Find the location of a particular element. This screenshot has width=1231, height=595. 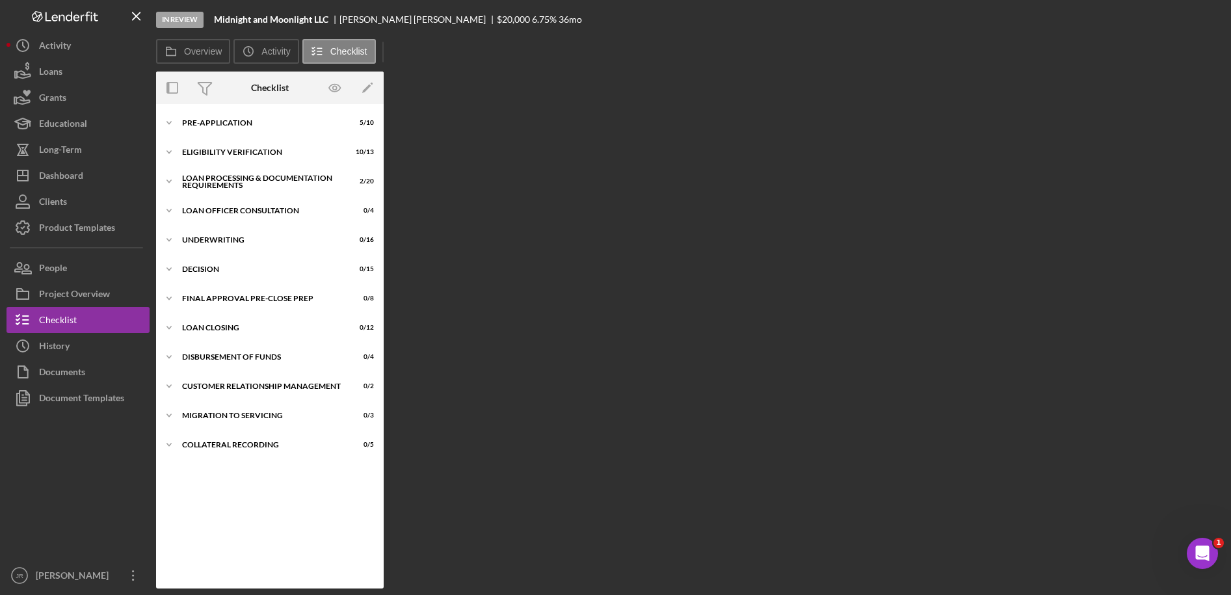

button: Educational is located at coordinates (78, 124).